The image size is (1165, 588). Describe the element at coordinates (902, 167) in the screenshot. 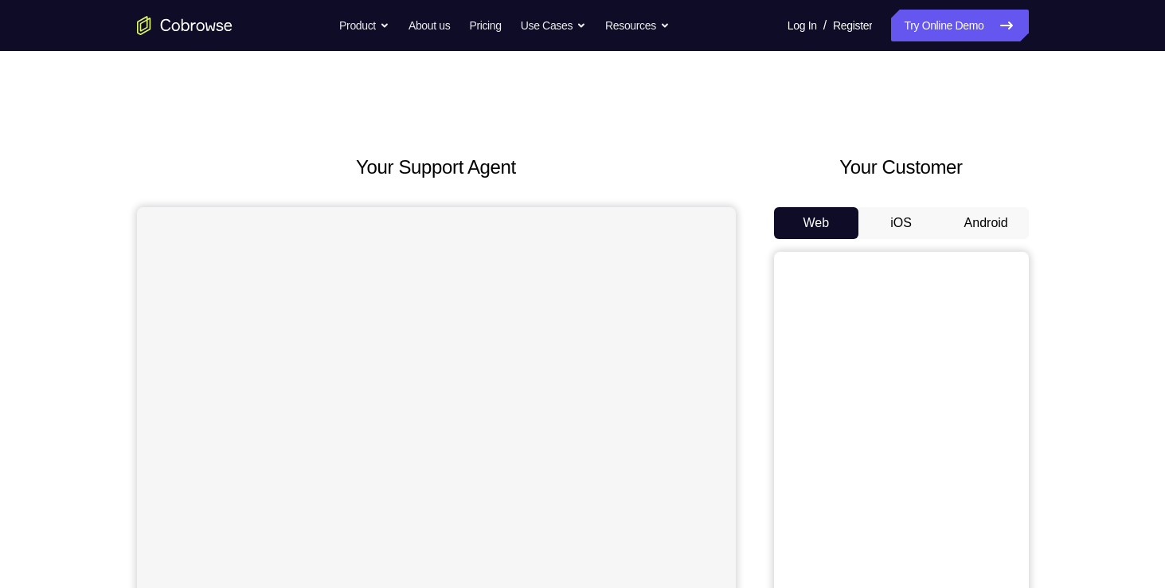

I see `h2: Your Customer` at that location.